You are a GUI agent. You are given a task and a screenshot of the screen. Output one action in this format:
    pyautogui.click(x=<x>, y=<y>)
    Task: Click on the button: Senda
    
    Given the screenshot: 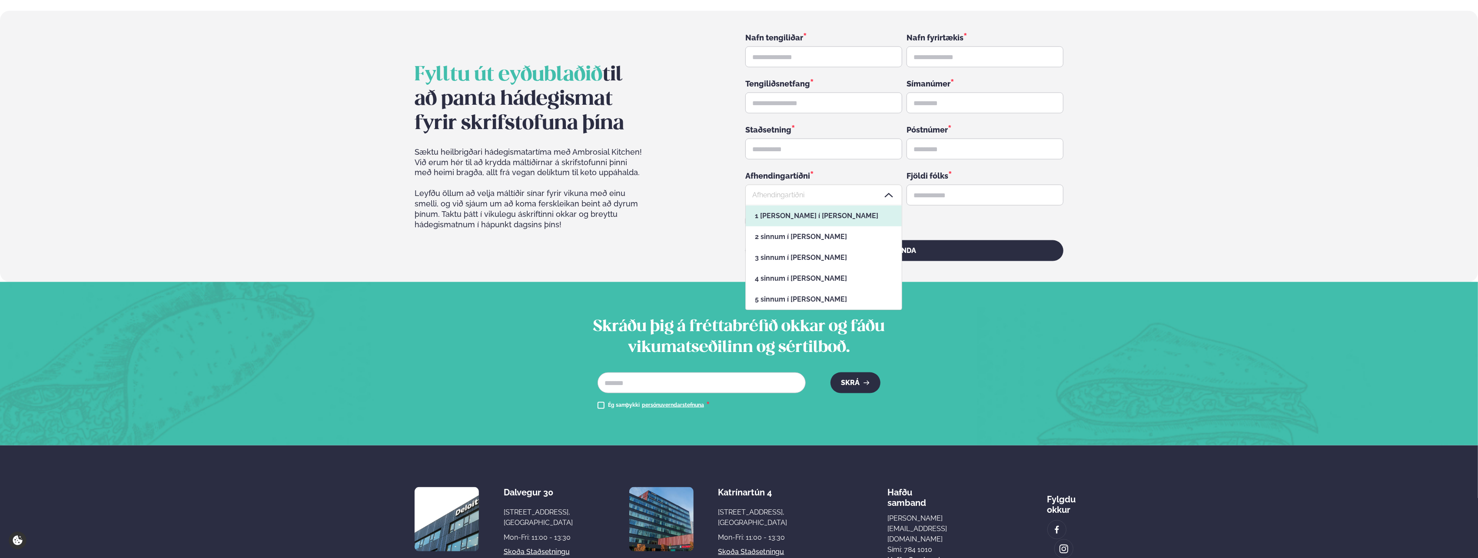 What is the action you would take?
    pyautogui.click(x=904, y=251)
    